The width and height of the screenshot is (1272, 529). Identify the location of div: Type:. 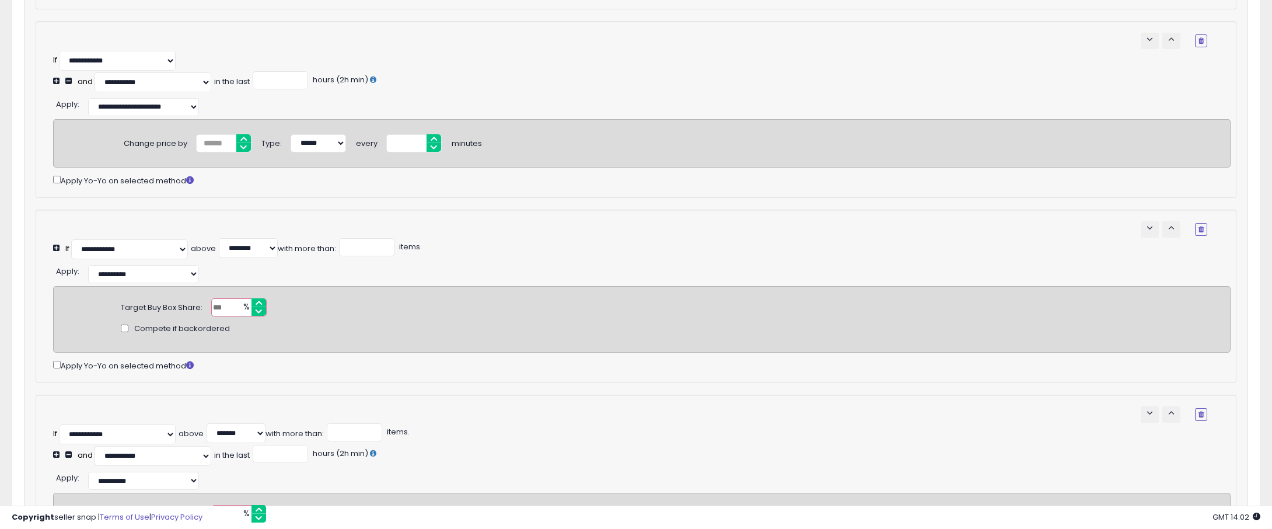
(271, 142).